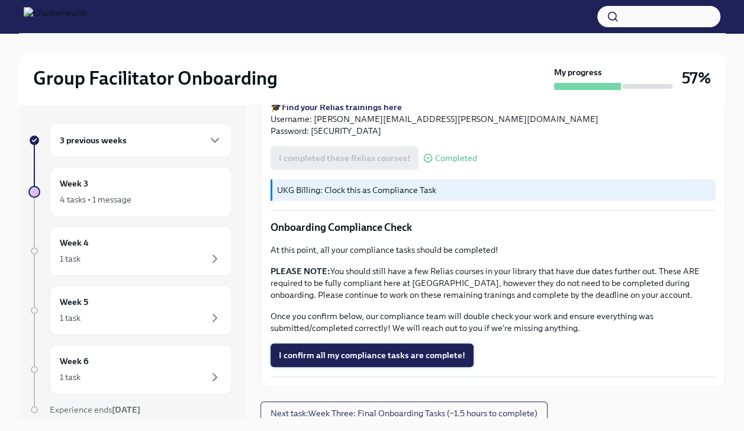  Describe the element at coordinates (493, 322) in the screenshot. I see `p: Once you confirm below, our compliance team will double check your work and ensure everything was...` at that location.